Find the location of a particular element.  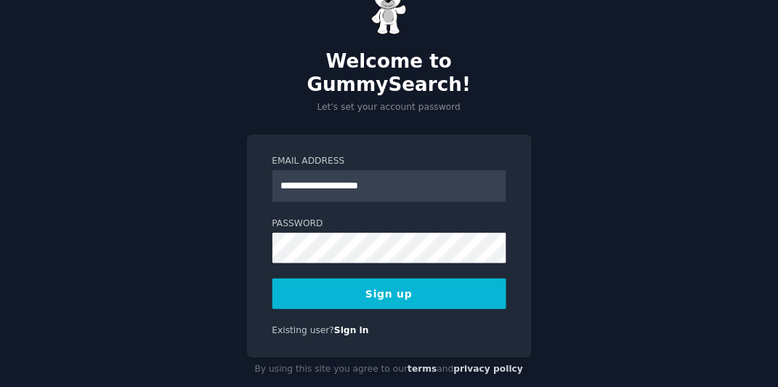

h2: Welcome to GummySearch! is located at coordinates (390, 73).